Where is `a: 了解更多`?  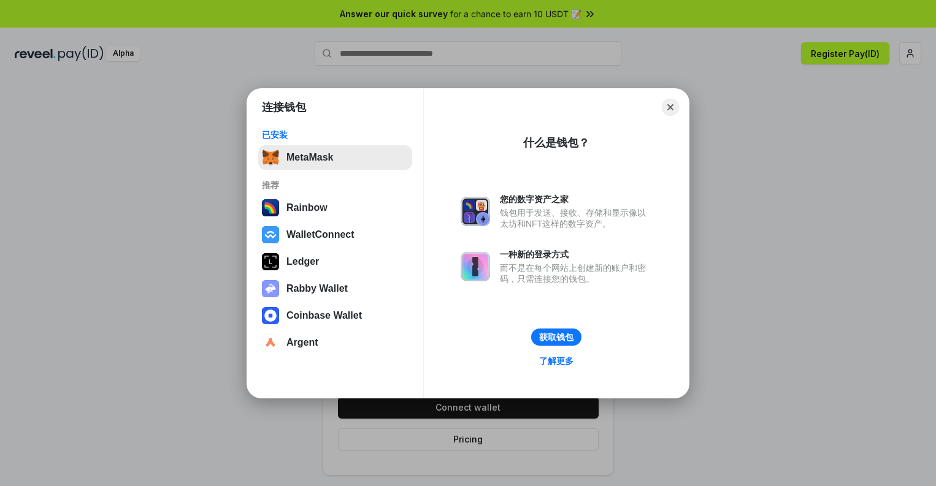 a: 了解更多 is located at coordinates (556, 361).